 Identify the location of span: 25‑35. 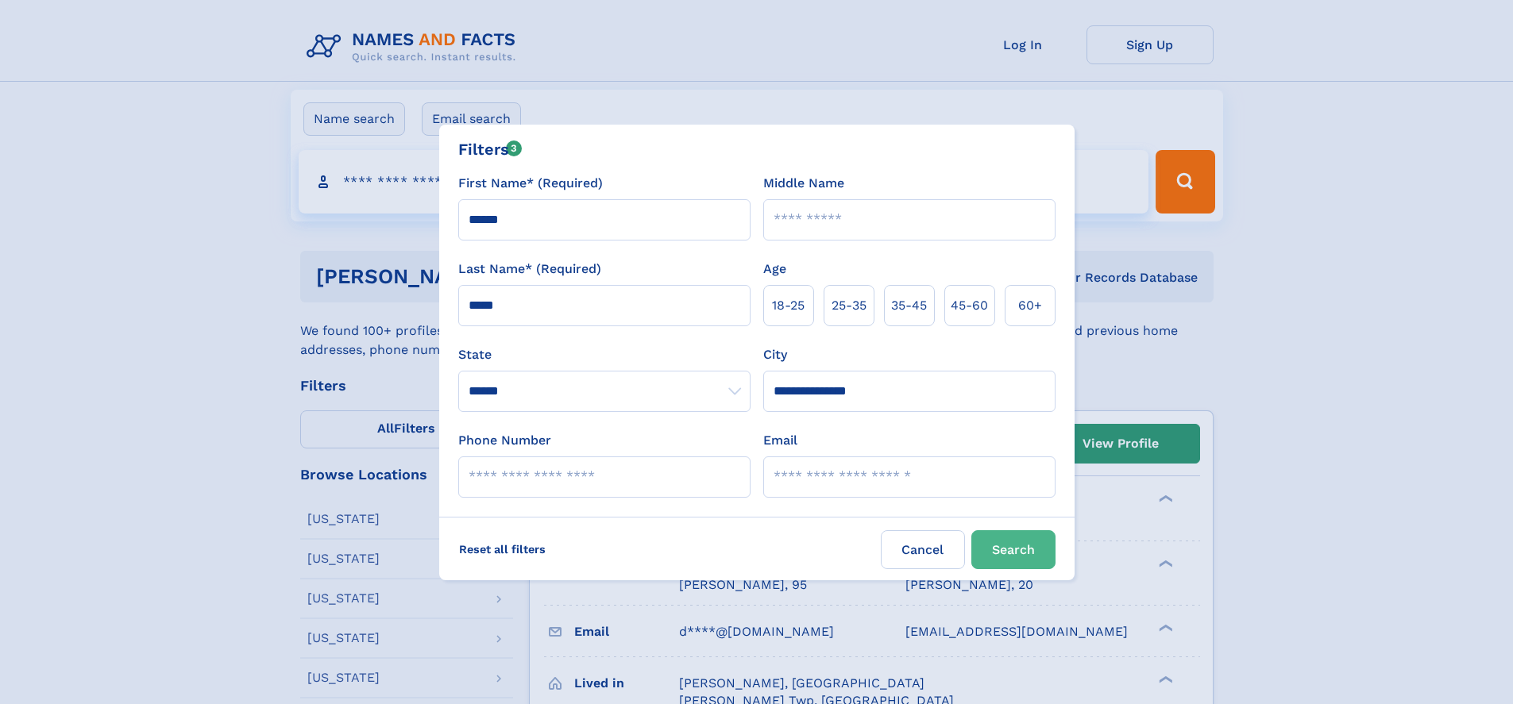
(849, 306).